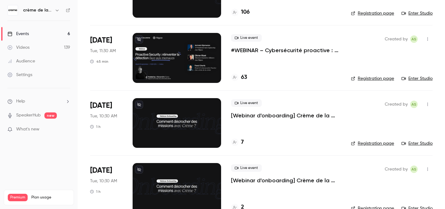  What do you see at coordinates (28, 115) in the screenshot?
I see `a: SpeakerHub` at bounding box center [28, 115].